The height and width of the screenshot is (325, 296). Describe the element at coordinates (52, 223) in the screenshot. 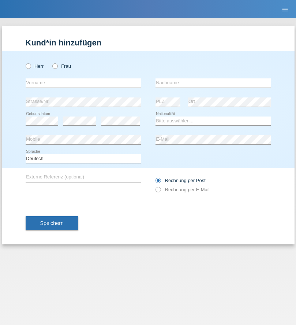

I see `span: Speichern` at that location.